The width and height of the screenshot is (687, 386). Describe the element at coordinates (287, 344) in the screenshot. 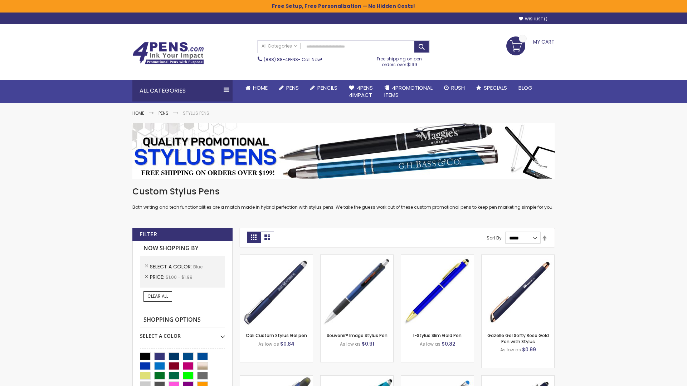

I see `span: $0.84` at that location.